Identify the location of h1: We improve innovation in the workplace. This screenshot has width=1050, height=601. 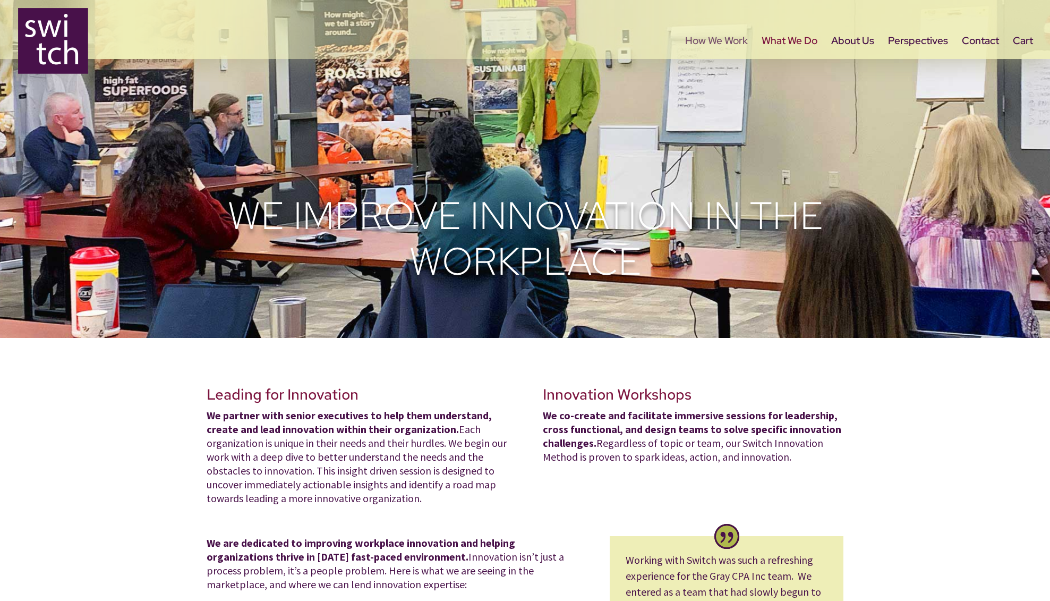
(525, 241).